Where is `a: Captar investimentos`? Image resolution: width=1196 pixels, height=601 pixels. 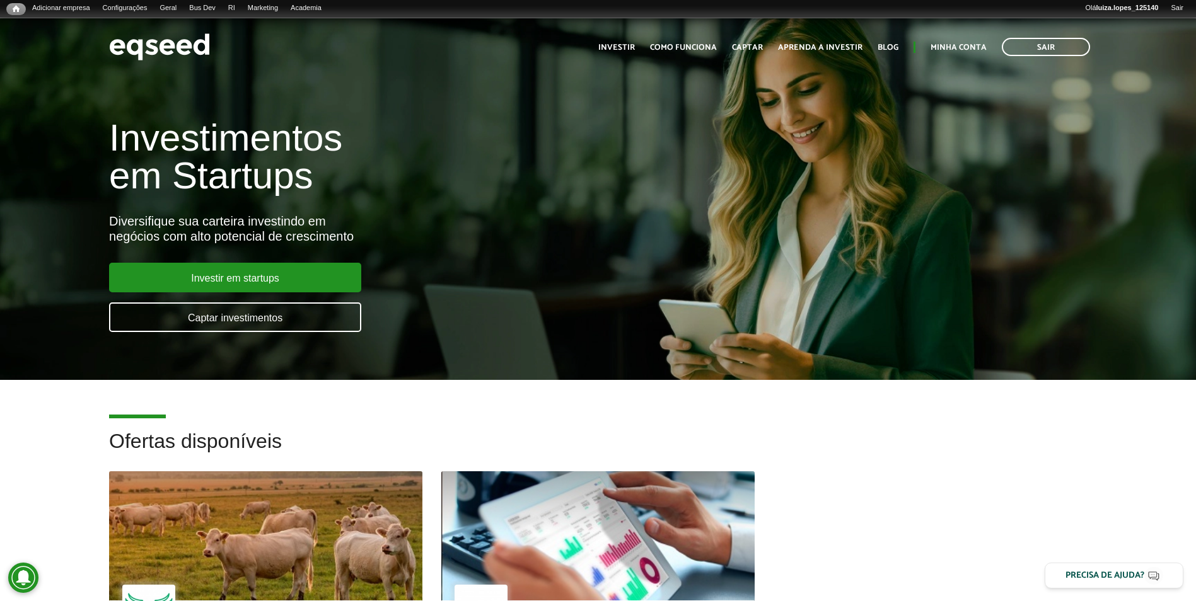 a: Captar investimentos is located at coordinates (235, 317).